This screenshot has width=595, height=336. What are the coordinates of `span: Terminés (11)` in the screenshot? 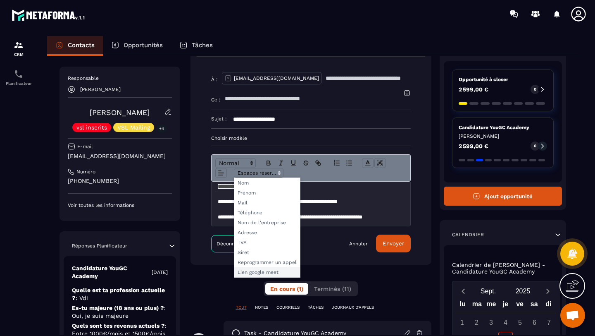 It's located at (333, 289).